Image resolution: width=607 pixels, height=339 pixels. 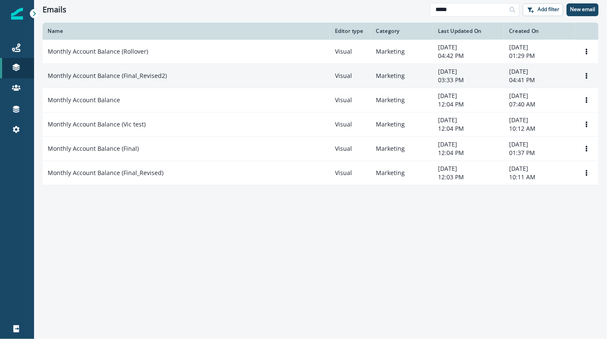 What do you see at coordinates (468, 31) in the screenshot?
I see `div: Last Updated On` at bounding box center [468, 31].